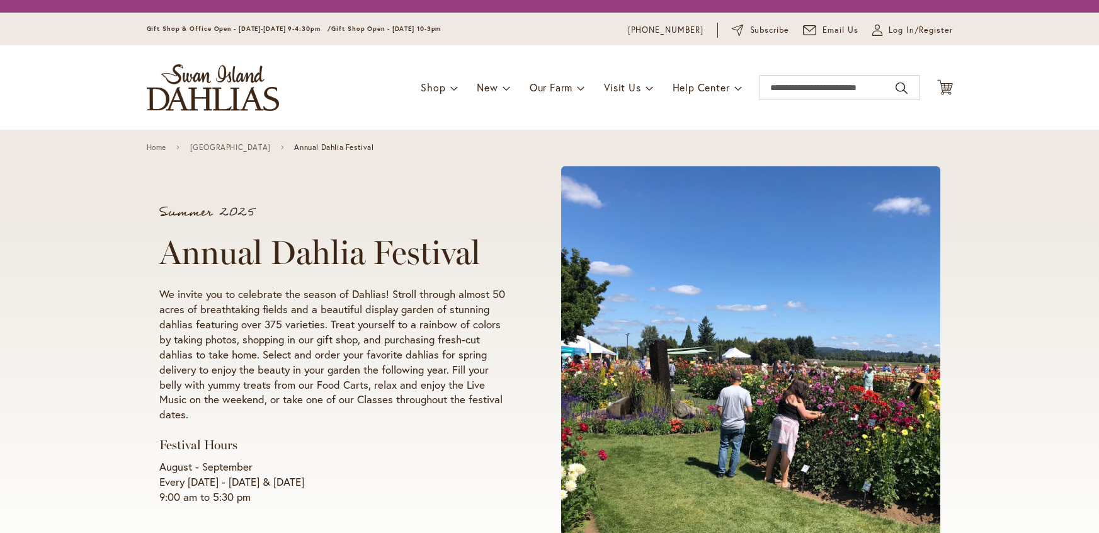 Image resolution: width=1099 pixels, height=533 pixels. Describe the element at coordinates (622, 87) in the screenshot. I see `span: Visit Us` at that location.